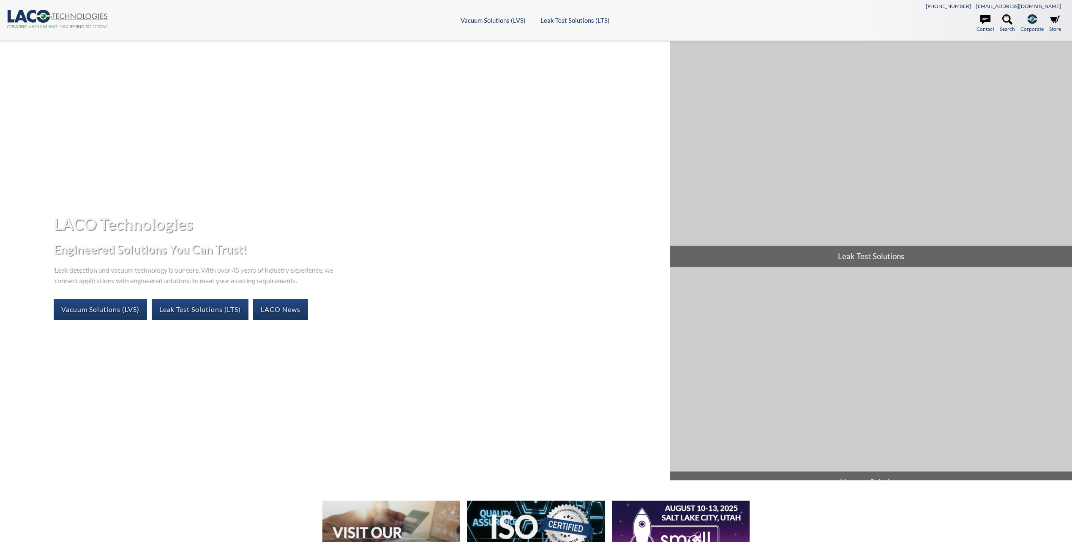 This screenshot has width=1072, height=542. What do you see at coordinates (195, 275) in the screenshot?
I see `p: Leak detection and vacuum technology is our core. With over 45 years of industry experience, we c...` at bounding box center [195, 275].